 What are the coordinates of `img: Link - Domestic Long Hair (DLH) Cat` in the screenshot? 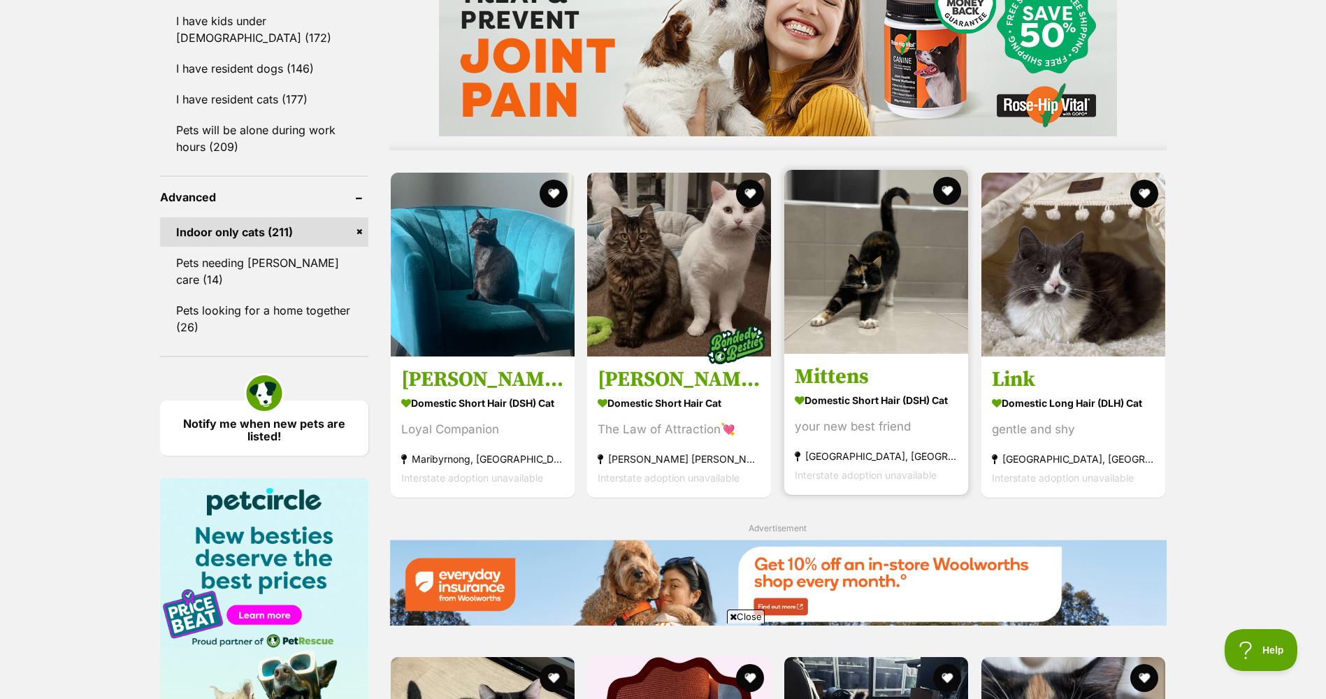 It's located at (1073, 264).